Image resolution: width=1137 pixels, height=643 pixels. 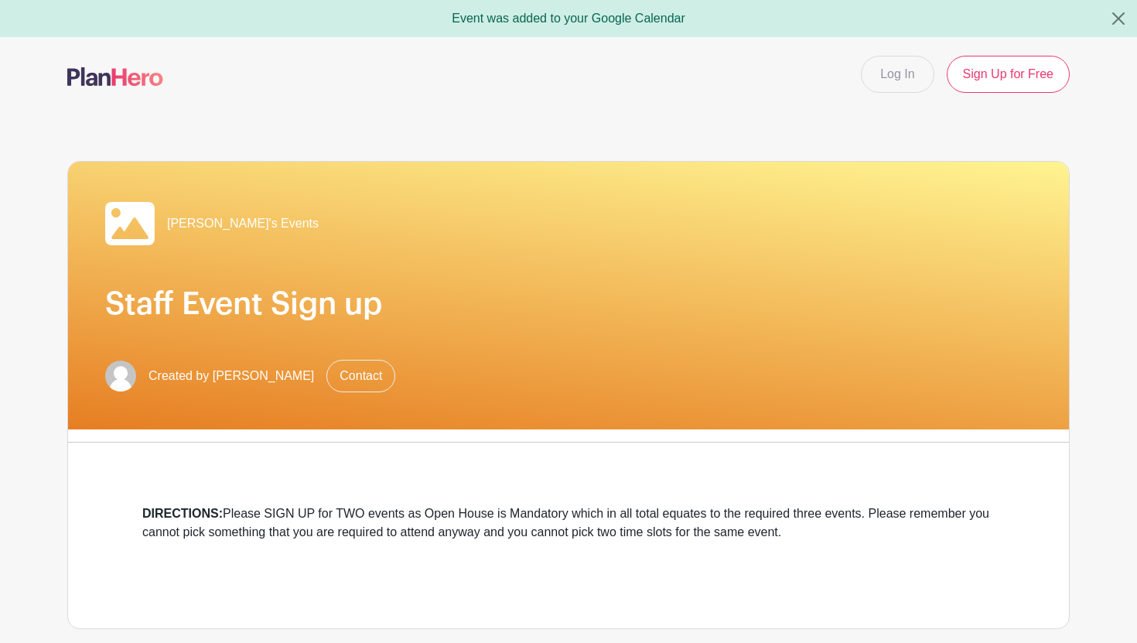 I want to click on div: Please SIGN UP for TWO events as Open House is Mandatory which in all total equates to the requir..., so click(x=568, y=523).